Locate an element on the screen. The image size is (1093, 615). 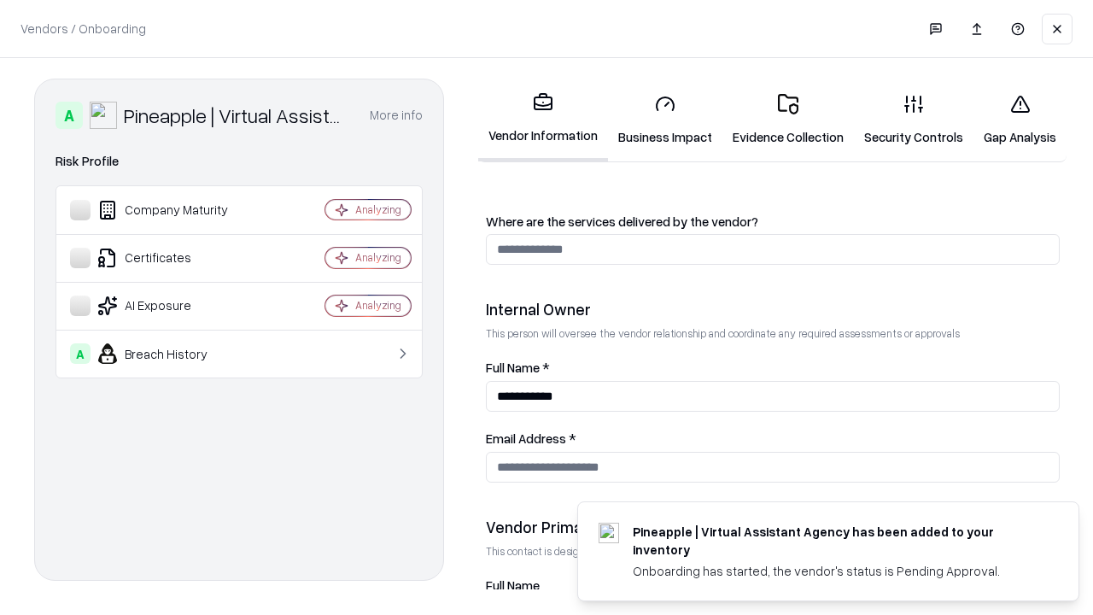
label: Email Address * is located at coordinates (773, 438).